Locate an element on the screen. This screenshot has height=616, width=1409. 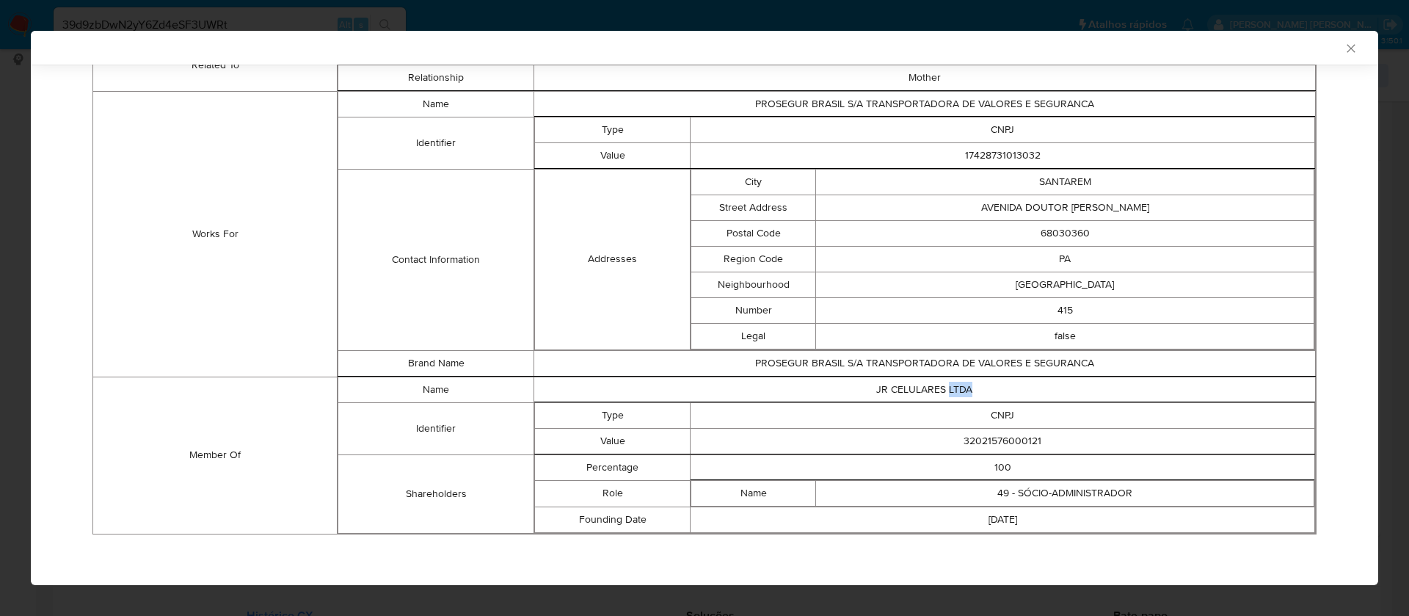
td: Legal is located at coordinates (754, 335).